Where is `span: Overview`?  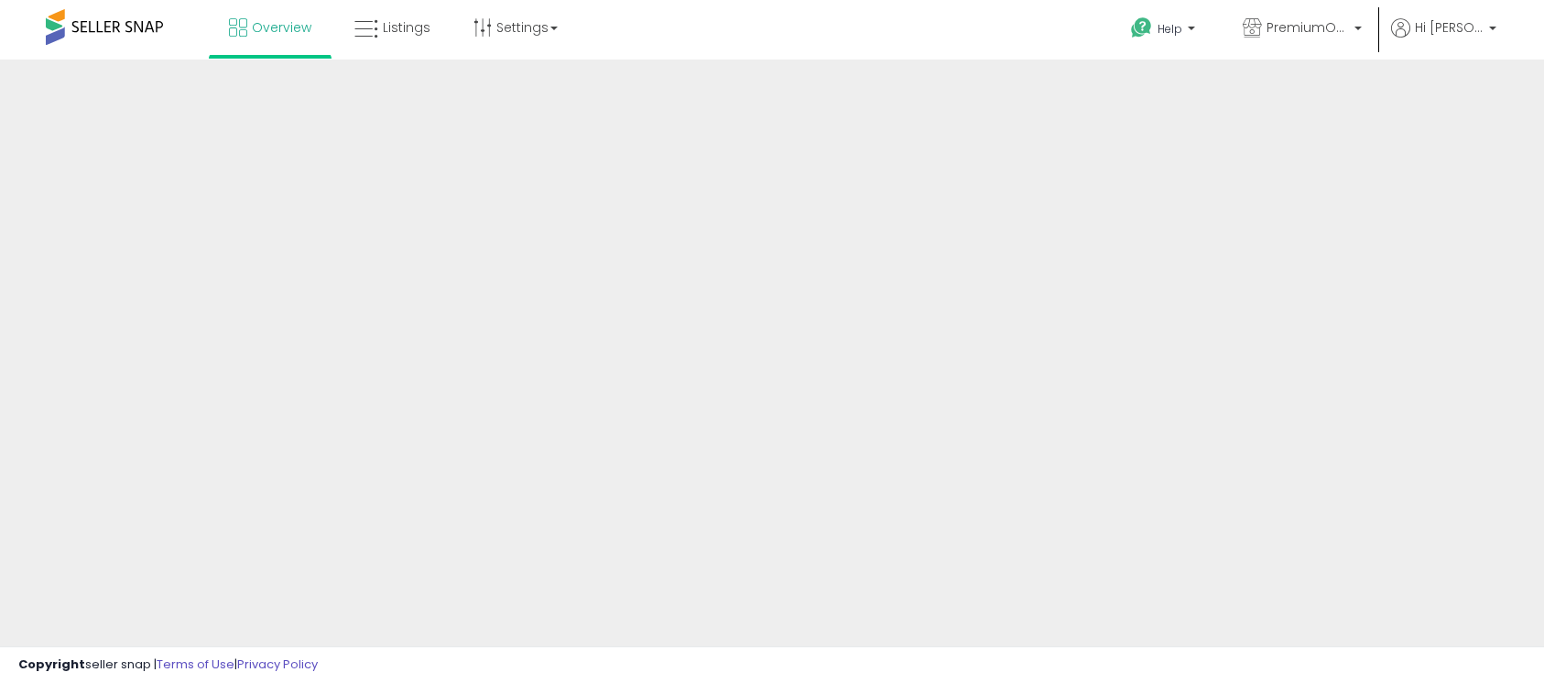 span: Overview is located at coordinates (281, 27).